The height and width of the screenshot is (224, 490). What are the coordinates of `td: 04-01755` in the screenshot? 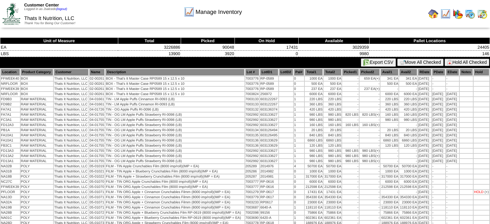 It's located at (97, 135).